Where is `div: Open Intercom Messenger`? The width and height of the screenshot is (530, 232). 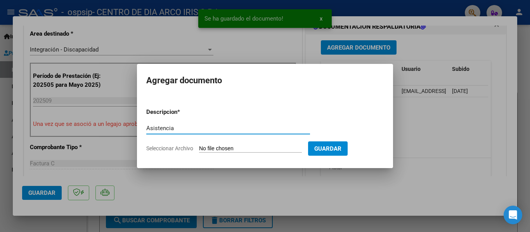
div: Open Intercom Messenger is located at coordinates (512, 215).